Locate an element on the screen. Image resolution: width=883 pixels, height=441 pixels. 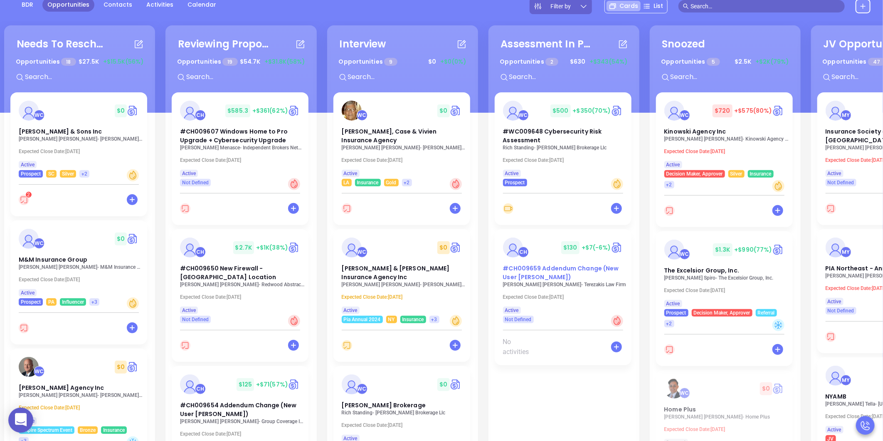
div: SnoozedOpportunities 5$2.5K+$2K(79%) is located at coordinates (725, 62).